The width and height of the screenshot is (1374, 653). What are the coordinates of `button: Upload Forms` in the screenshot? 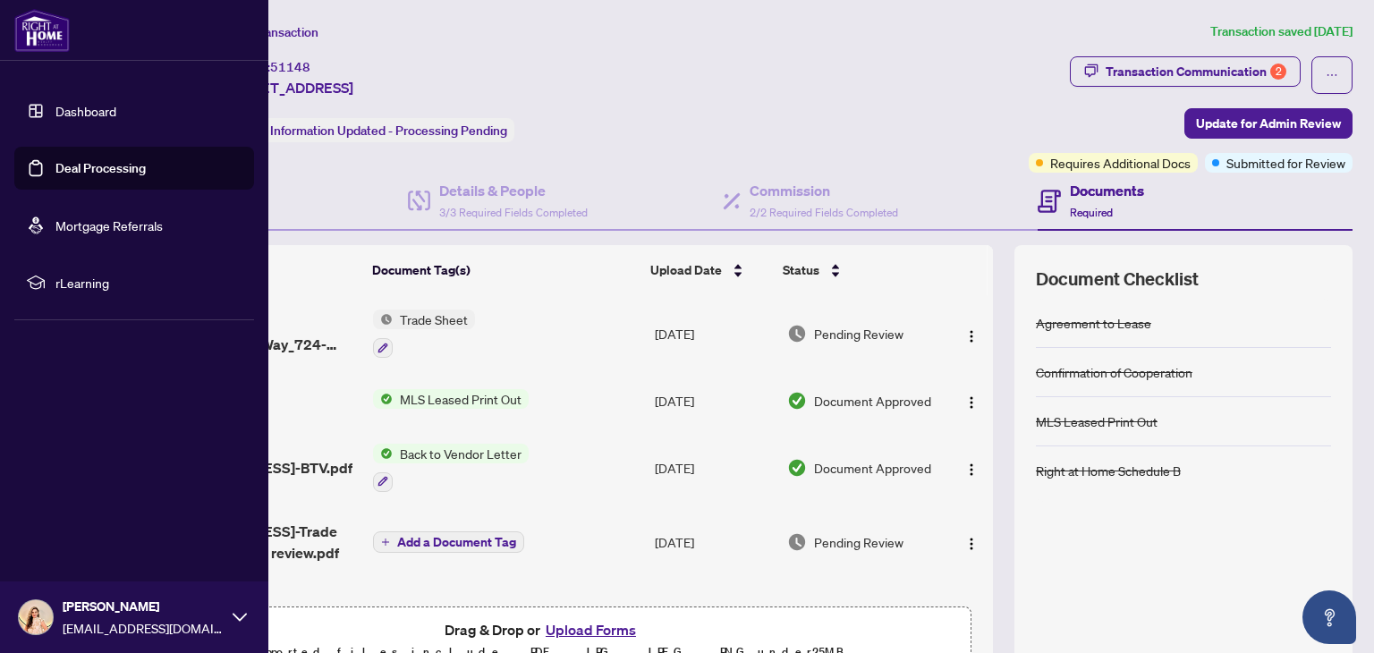 It's located at (590, 630).